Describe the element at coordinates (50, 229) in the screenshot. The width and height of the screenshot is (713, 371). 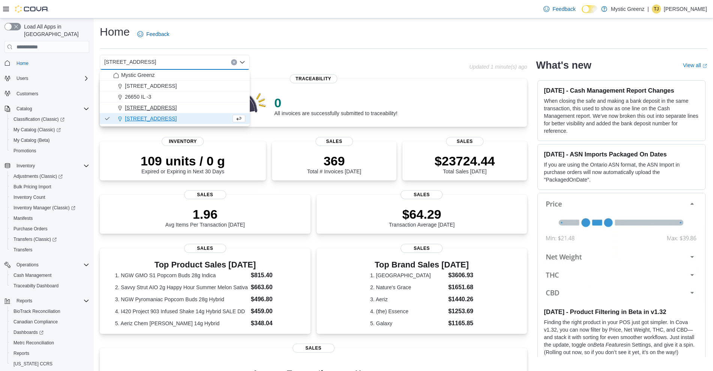
I see `button: Purchase Orders` at that location.